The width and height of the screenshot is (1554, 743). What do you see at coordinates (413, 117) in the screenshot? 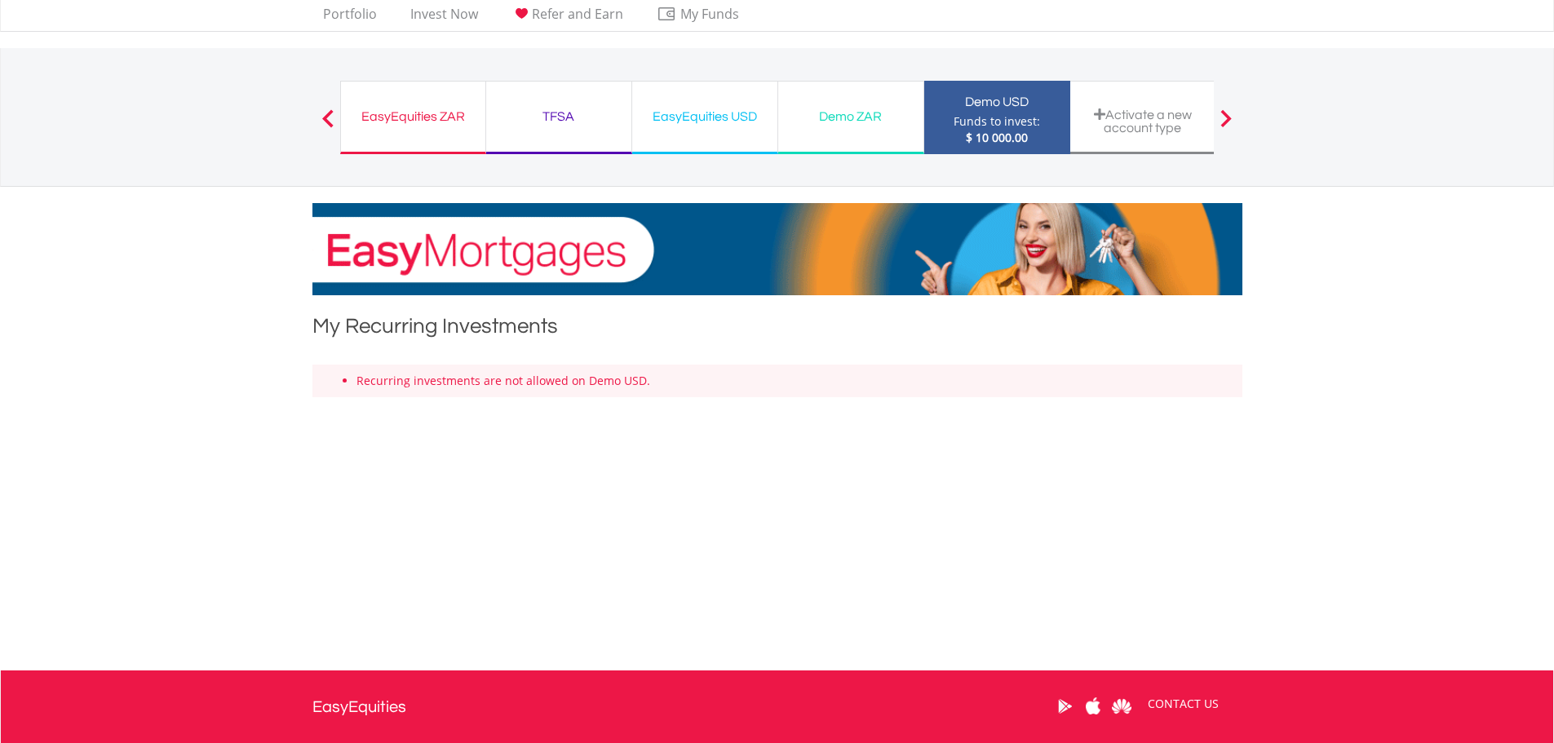
I see `div: EasyEquities ZAR` at bounding box center [413, 117].